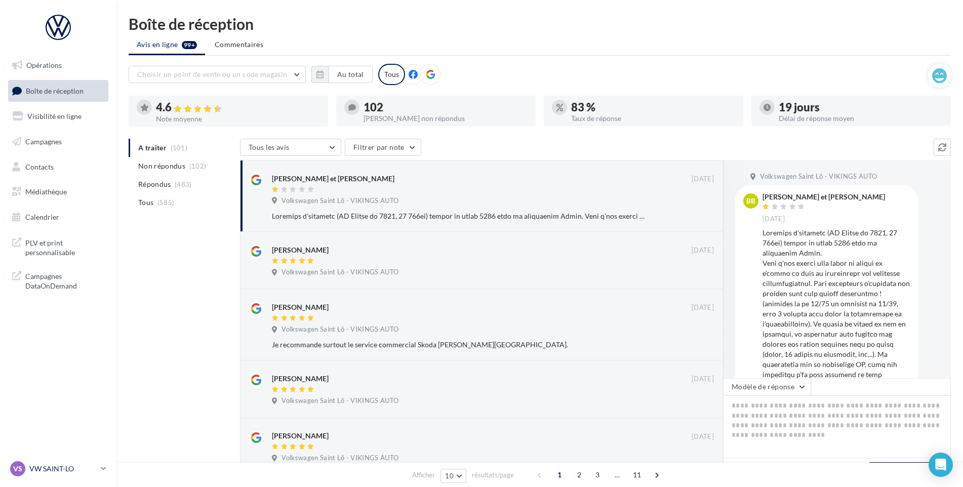  Describe the element at coordinates (751, 201) in the screenshot. I see `span: BB` at that location.